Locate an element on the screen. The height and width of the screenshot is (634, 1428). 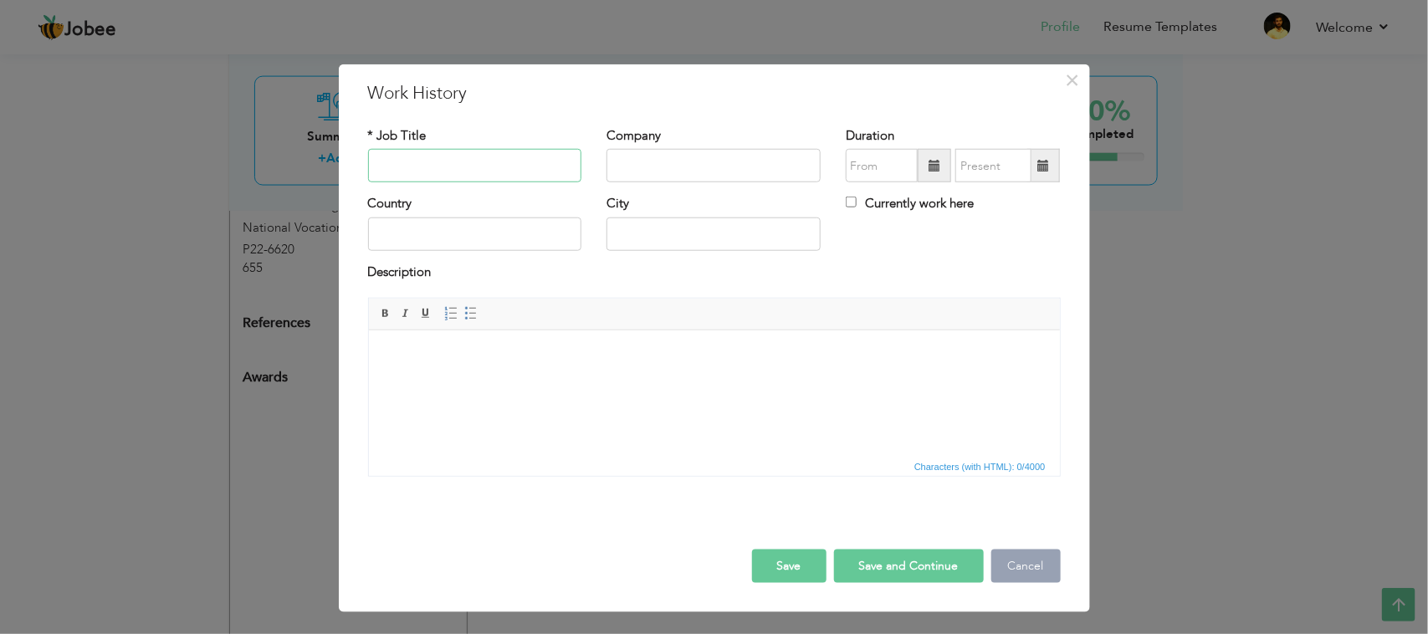
label: * Job Title is located at coordinates (397, 136).